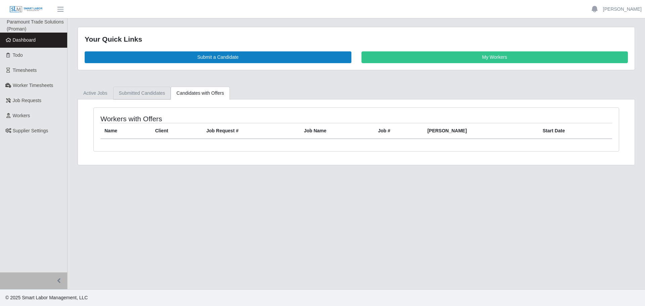 This screenshot has width=645, height=306. I want to click on th: Job #, so click(398, 131).